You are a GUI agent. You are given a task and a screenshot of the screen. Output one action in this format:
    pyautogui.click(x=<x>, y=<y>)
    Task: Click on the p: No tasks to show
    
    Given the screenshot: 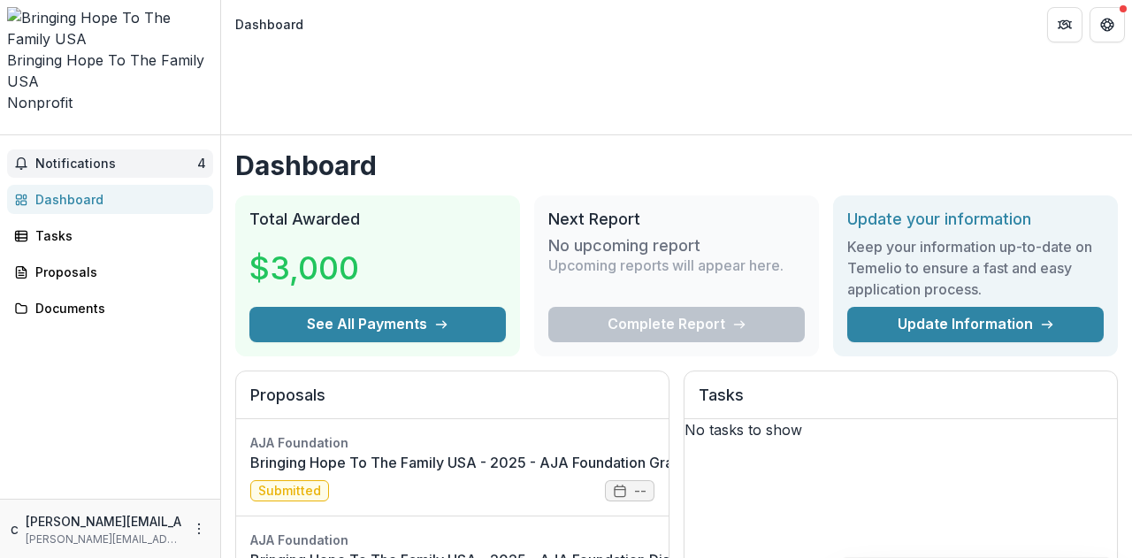 What is the action you would take?
    pyautogui.click(x=900, y=430)
    